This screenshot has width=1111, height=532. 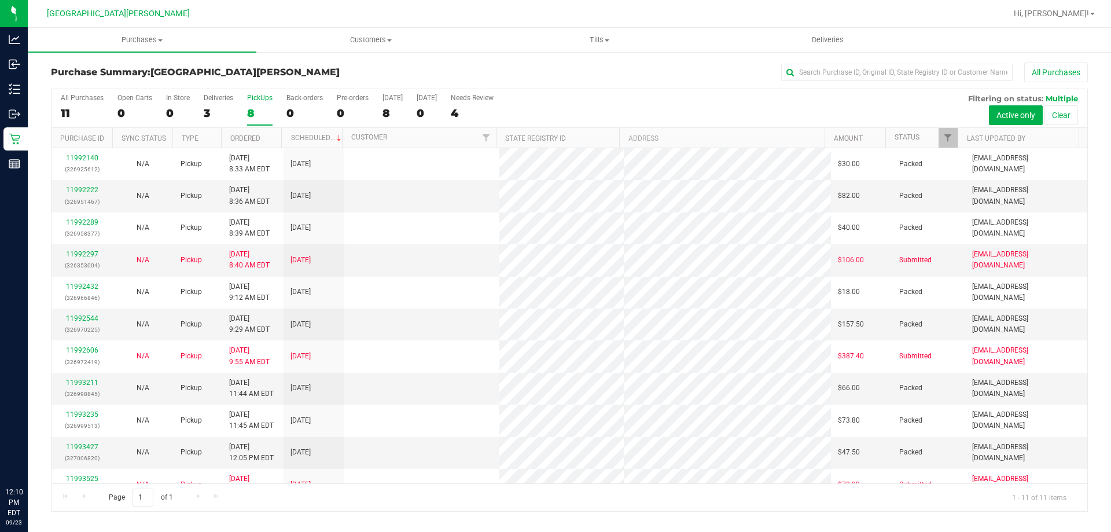 What do you see at coordinates (82, 394) in the screenshot?
I see `p: (326998845)` at bounding box center [82, 394].